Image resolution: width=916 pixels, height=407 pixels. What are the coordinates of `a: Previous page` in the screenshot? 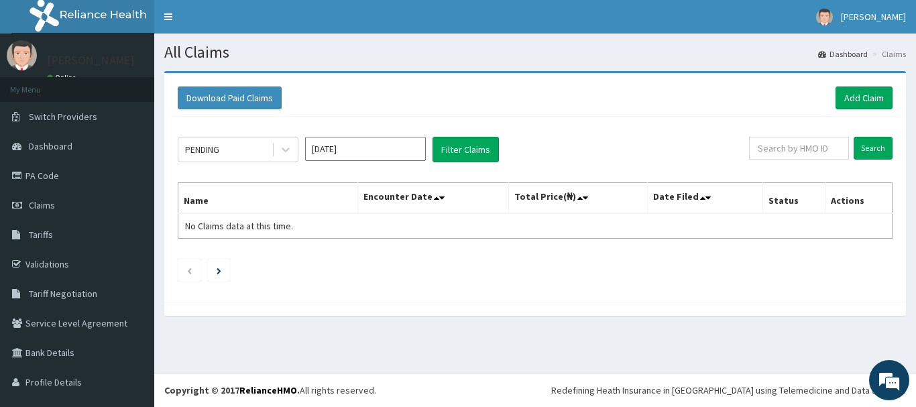 It's located at (189, 270).